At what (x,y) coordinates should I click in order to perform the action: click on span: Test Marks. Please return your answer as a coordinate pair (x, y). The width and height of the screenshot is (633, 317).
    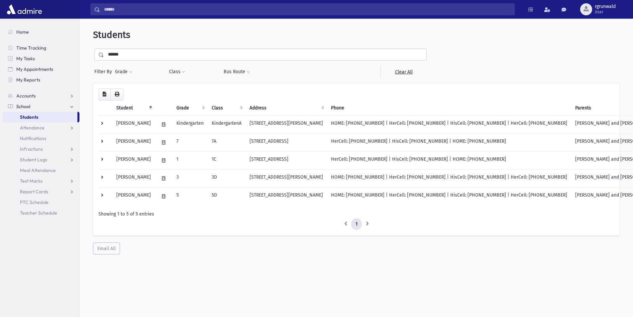
    Looking at the image, I should click on (31, 181).